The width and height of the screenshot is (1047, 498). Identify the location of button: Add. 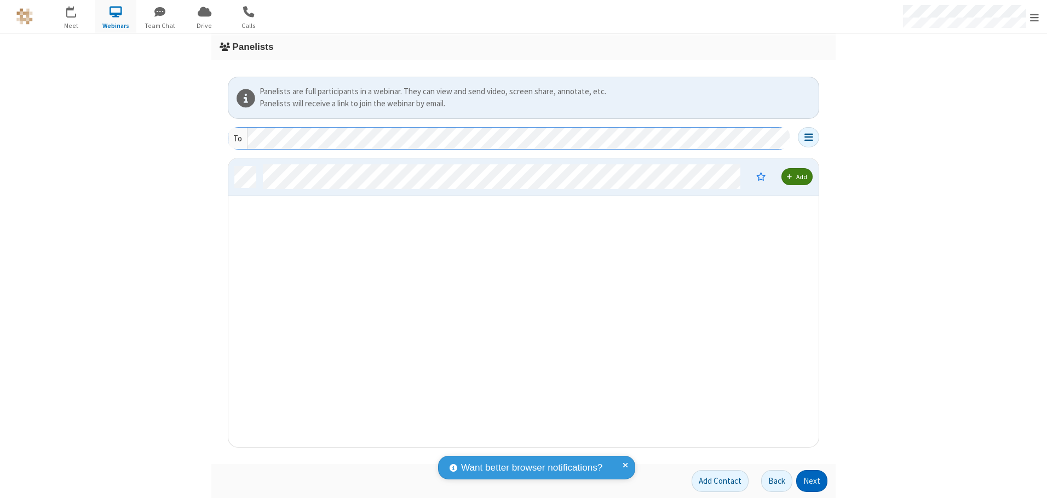
(797, 176).